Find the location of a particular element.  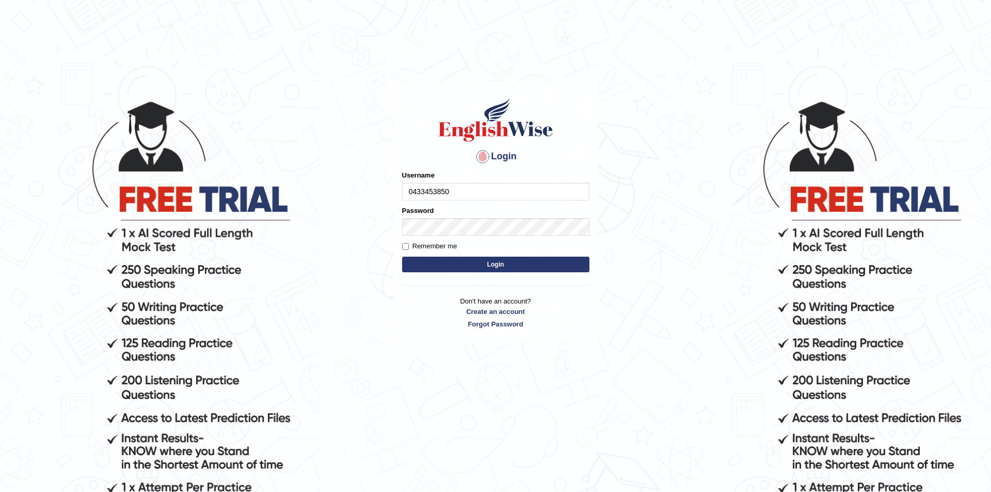

label: Remember me is located at coordinates (430, 246).